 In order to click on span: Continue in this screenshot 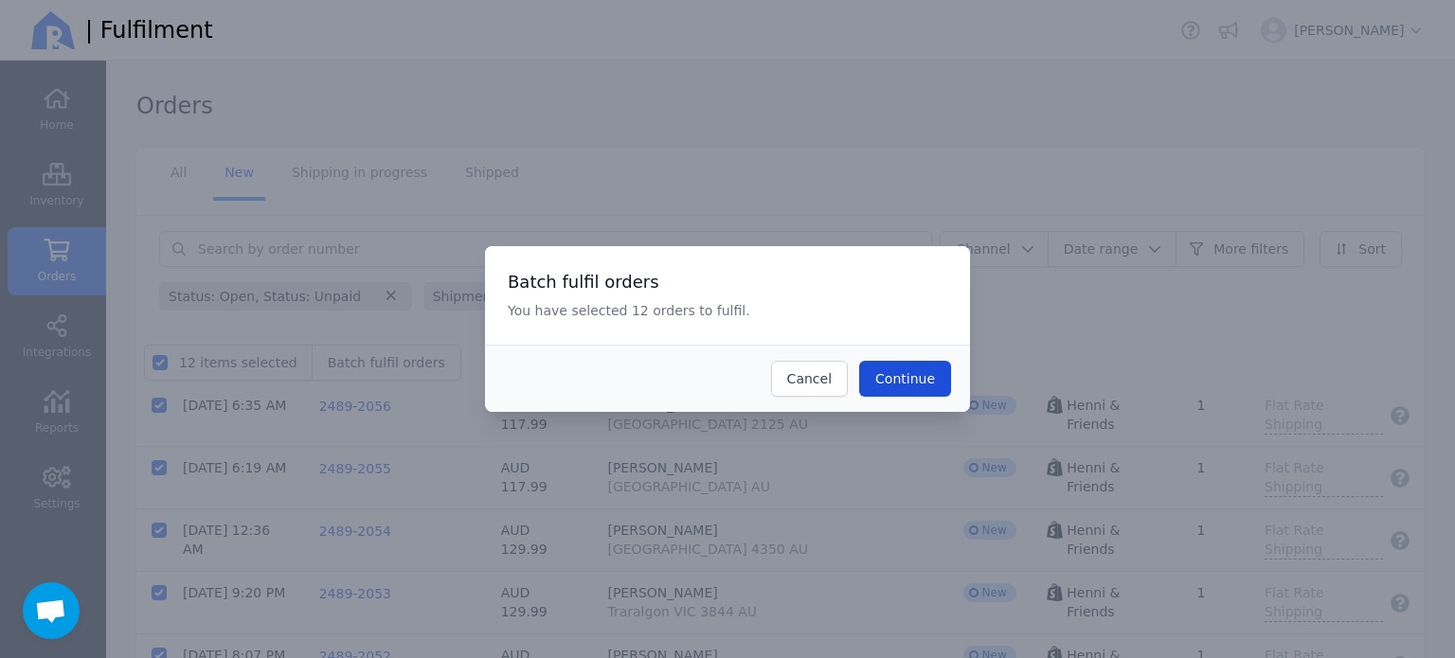, I will do `click(905, 379)`.